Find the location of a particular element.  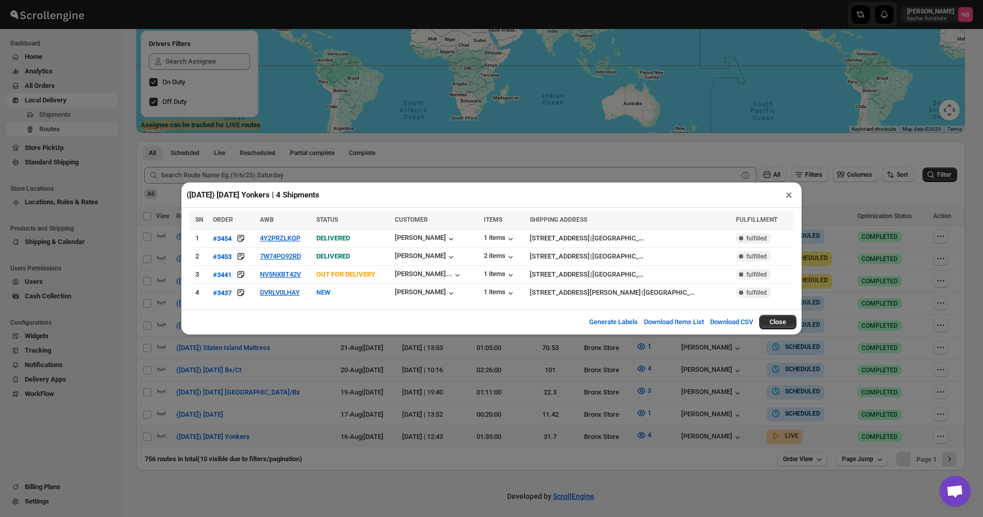

button: Download Items List is located at coordinates (674, 322).